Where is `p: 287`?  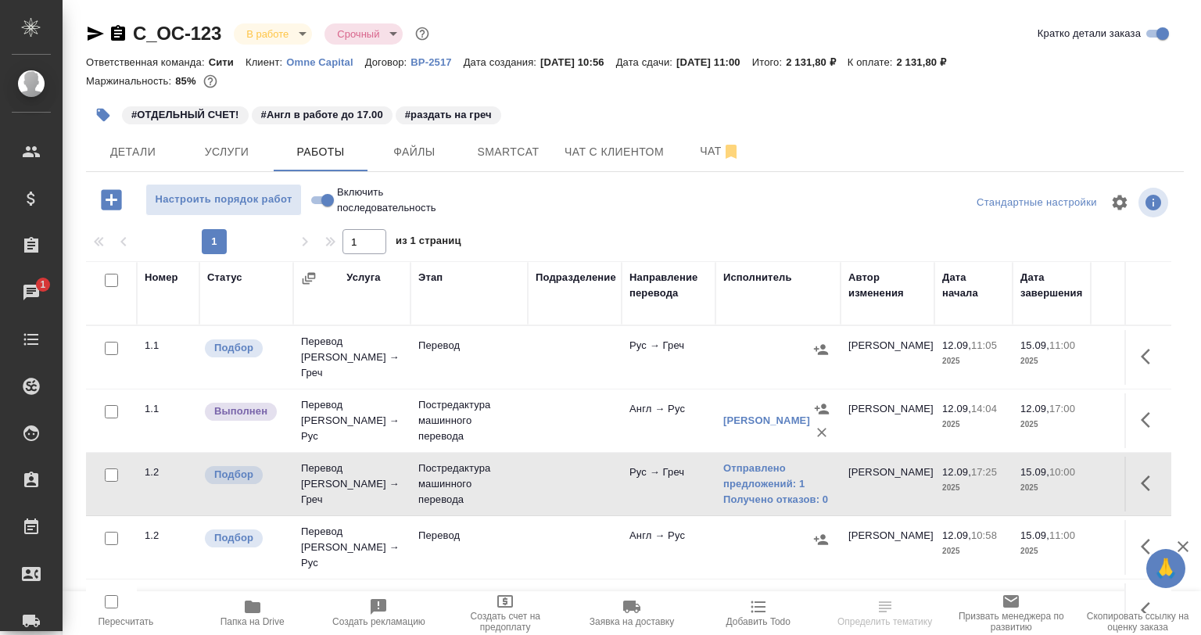
p: 287 is located at coordinates (1130, 409).